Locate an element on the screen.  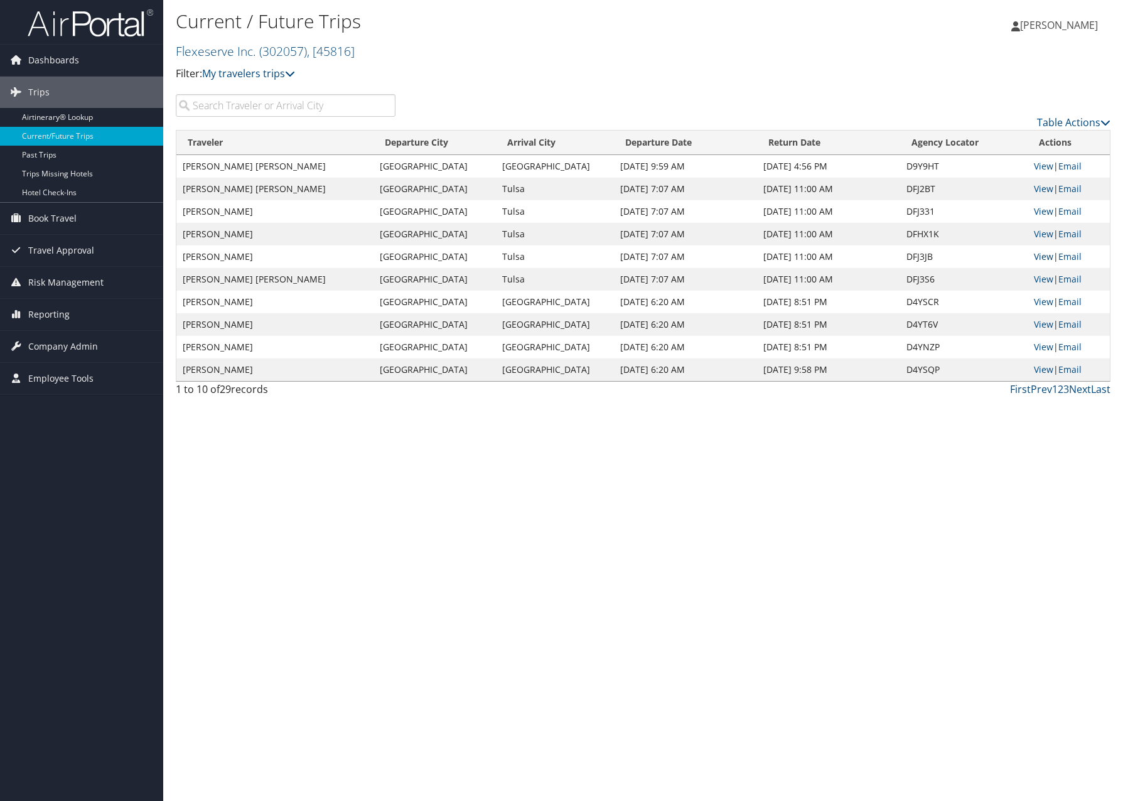
p: Filter: is located at coordinates (487, 74).